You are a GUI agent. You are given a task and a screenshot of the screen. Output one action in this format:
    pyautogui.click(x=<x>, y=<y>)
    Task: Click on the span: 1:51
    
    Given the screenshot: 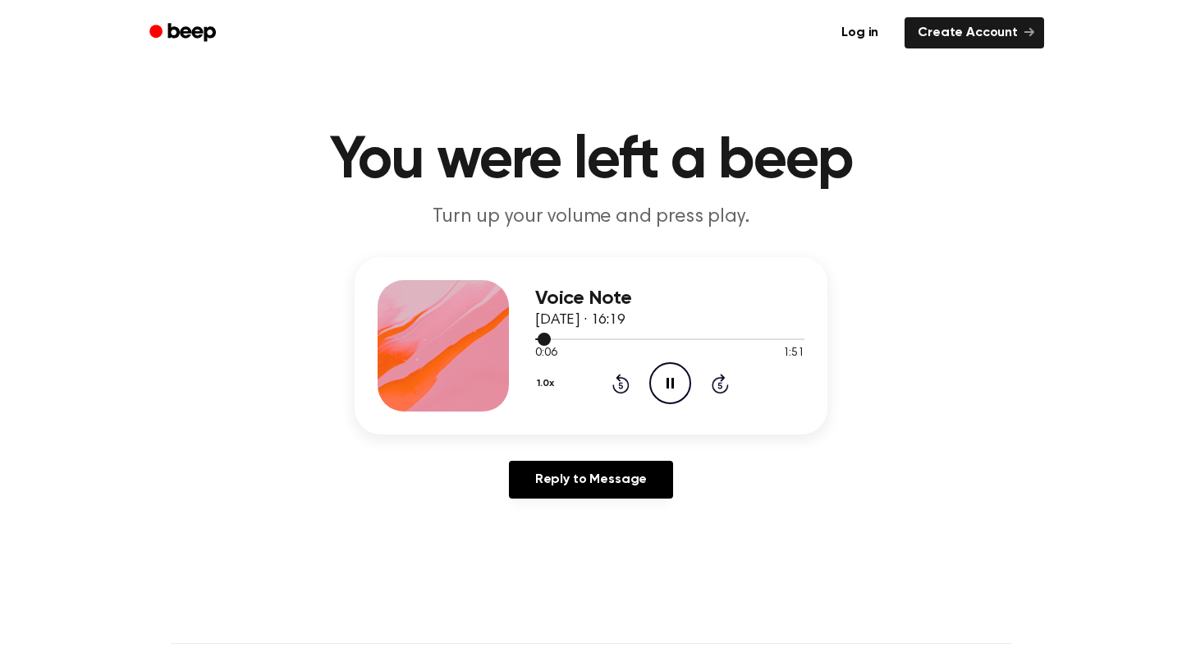 What is the action you would take?
    pyautogui.click(x=794, y=353)
    